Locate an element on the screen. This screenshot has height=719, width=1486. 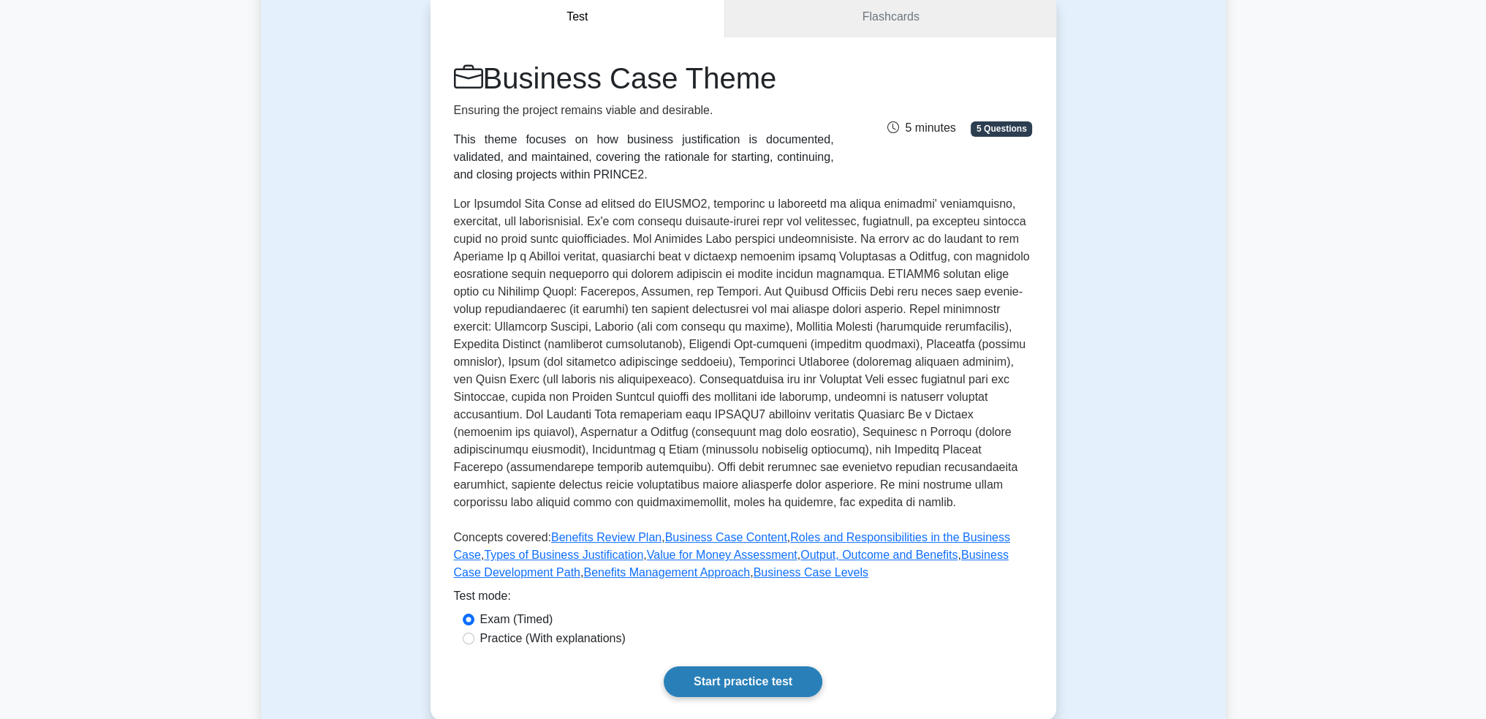
p: Ensuring the project remains viable and desirable. is located at coordinates (644, 110).